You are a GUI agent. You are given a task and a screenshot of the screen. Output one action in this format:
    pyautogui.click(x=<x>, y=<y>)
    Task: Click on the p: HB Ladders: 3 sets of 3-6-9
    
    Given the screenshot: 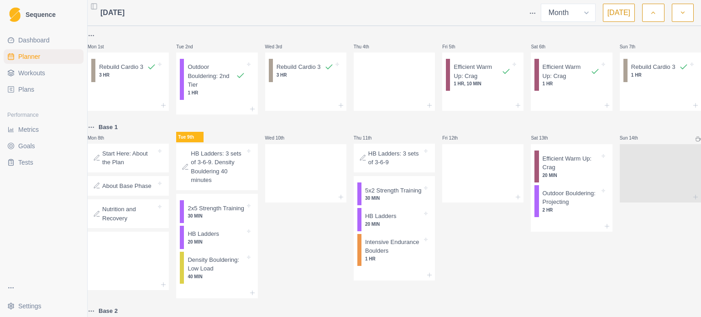 What is the action you would take?
    pyautogui.click(x=395, y=158)
    